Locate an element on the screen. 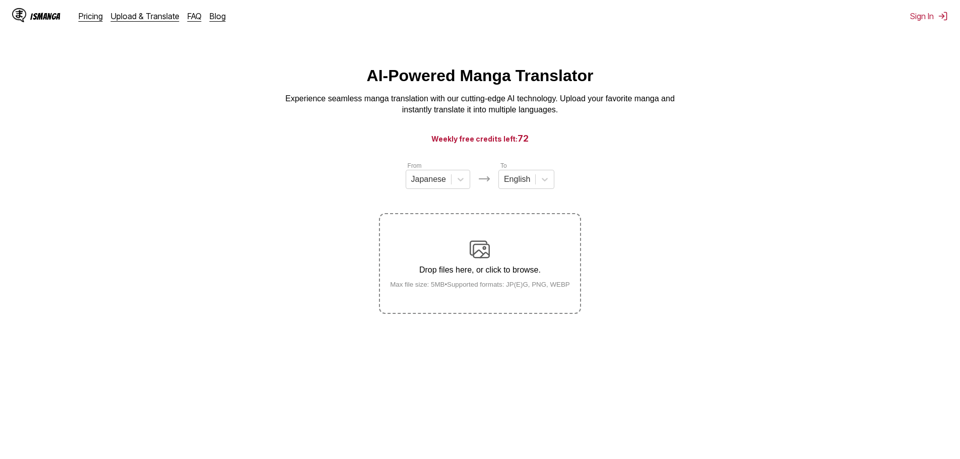 The image size is (960, 459). a: Upload & Translate is located at coordinates (145, 16).